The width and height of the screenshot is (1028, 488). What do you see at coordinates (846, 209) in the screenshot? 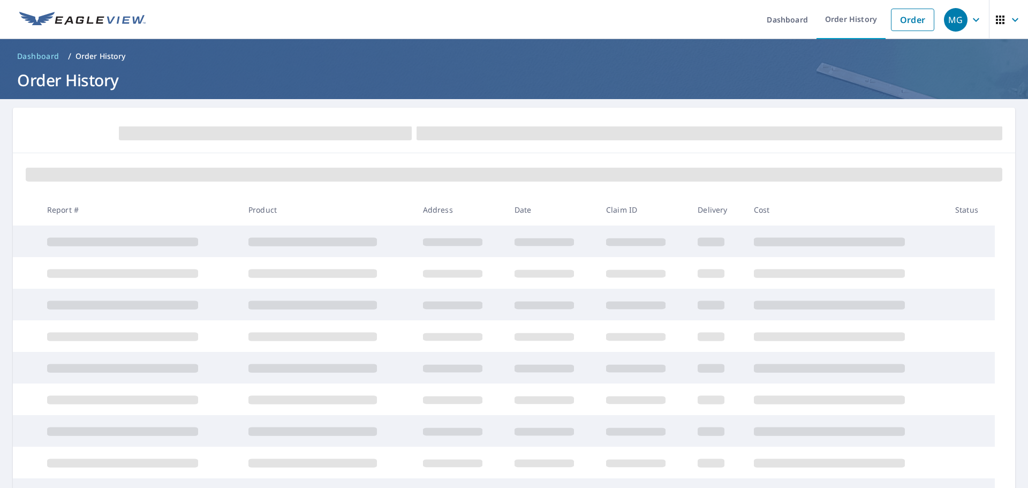
I see `th: Cost` at bounding box center [846, 209].